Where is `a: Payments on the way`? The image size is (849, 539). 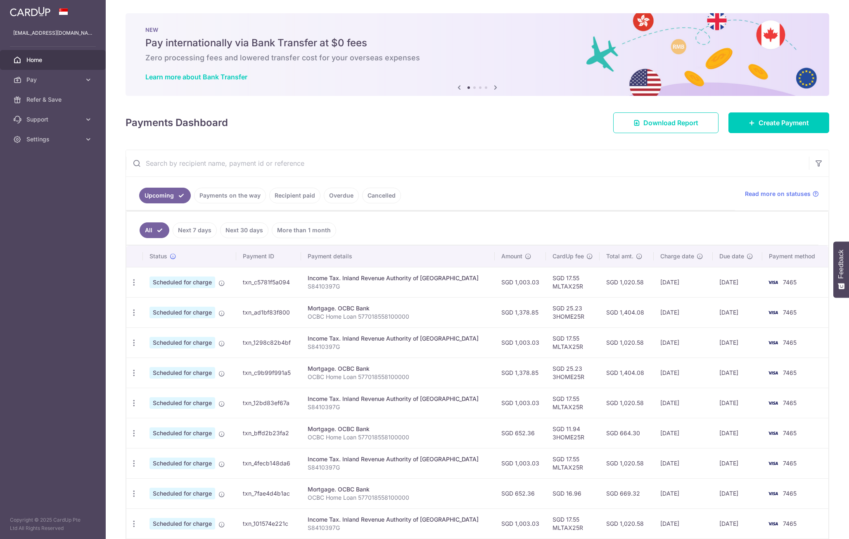 a: Payments on the way is located at coordinates (230, 195).